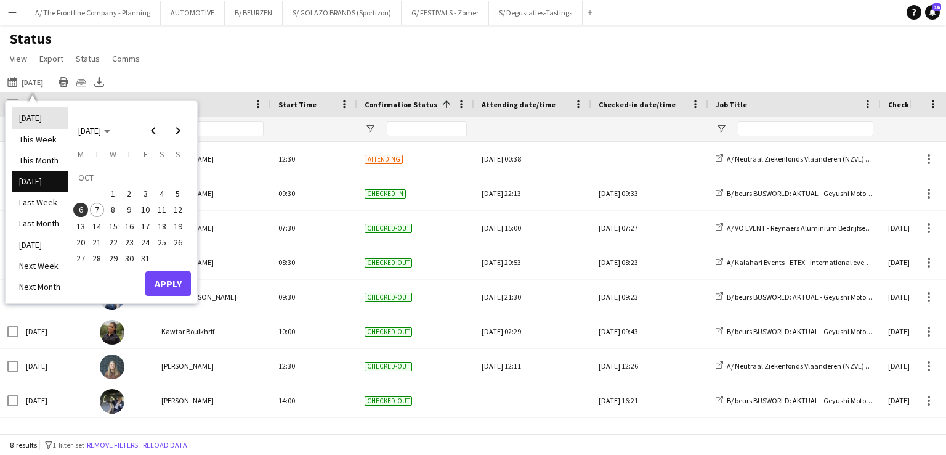  Describe the element at coordinates (445, 12) in the screenshot. I see `button: G/ FESTIVALS - Zomer` at that location.